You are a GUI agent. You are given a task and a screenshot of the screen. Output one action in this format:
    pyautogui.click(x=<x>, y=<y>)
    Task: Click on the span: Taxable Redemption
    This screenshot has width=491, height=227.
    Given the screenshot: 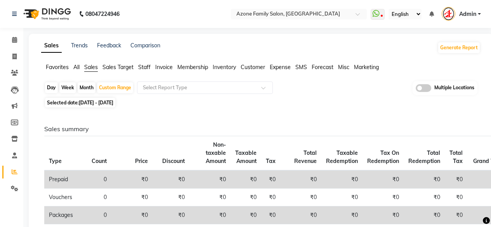 What is the action you would take?
    pyautogui.click(x=342, y=157)
    